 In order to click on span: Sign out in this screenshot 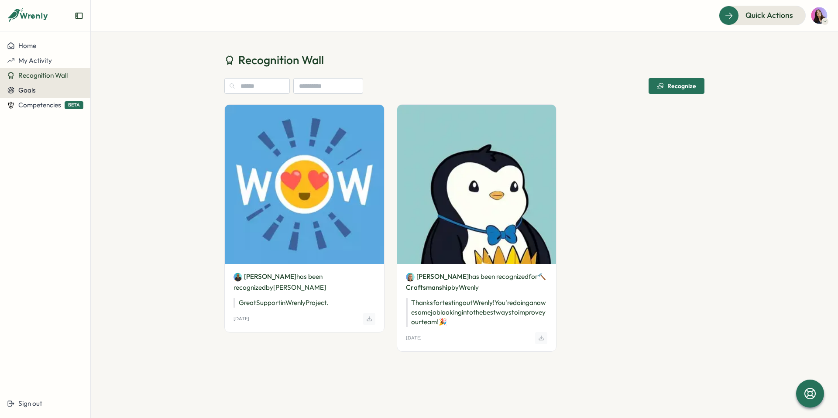, I will do `click(30, 403)`.